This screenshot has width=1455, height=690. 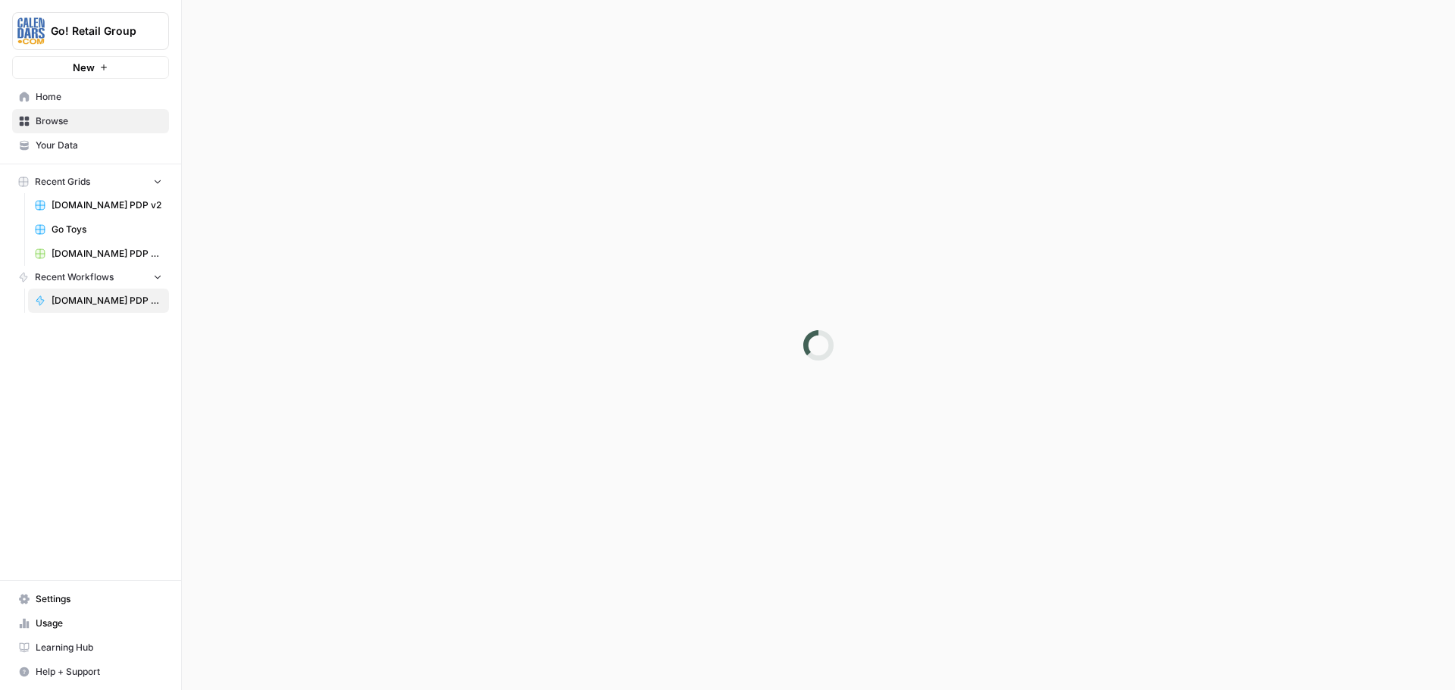 I want to click on span: New, so click(x=83, y=67).